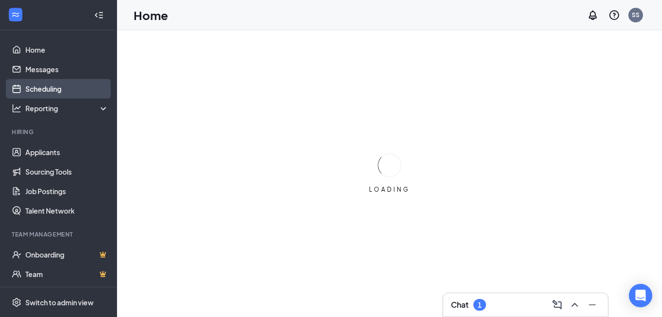 This screenshot has width=662, height=317. Describe the element at coordinates (67, 89) in the screenshot. I see `a: Scheduling` at that location.